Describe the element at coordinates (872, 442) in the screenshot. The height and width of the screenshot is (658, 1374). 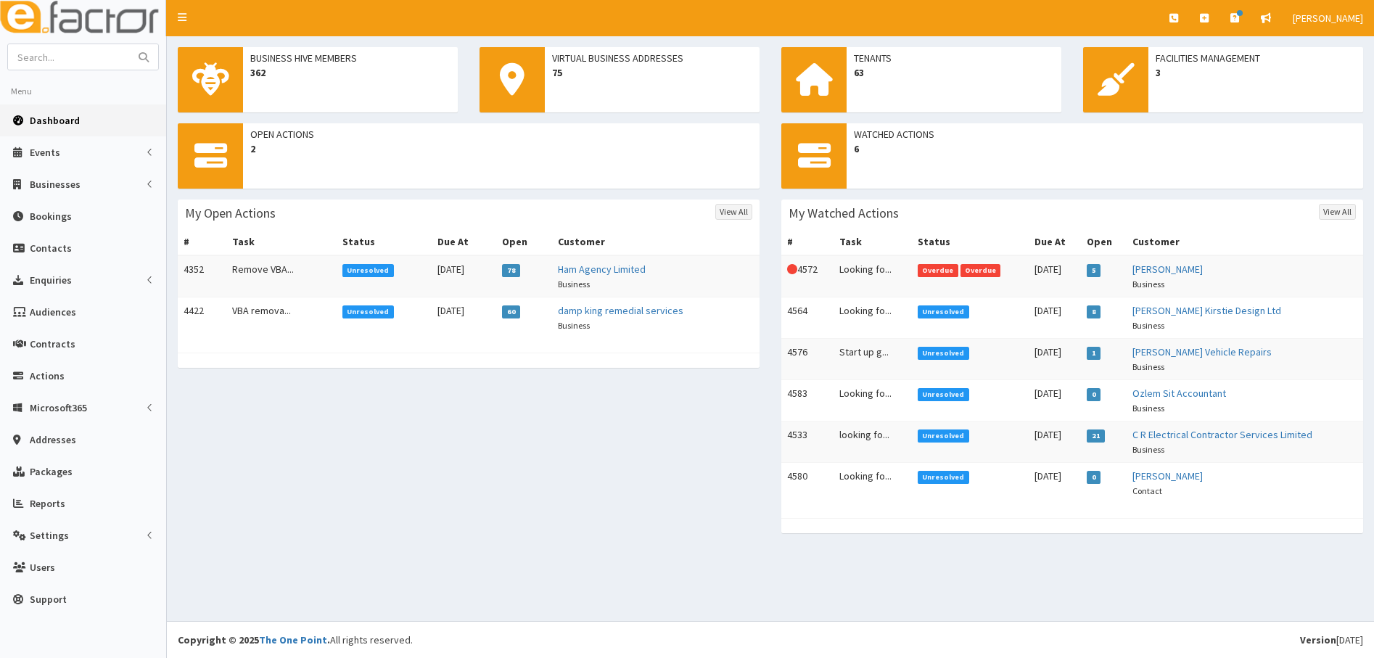
I see `td: looking fo...` at that location.